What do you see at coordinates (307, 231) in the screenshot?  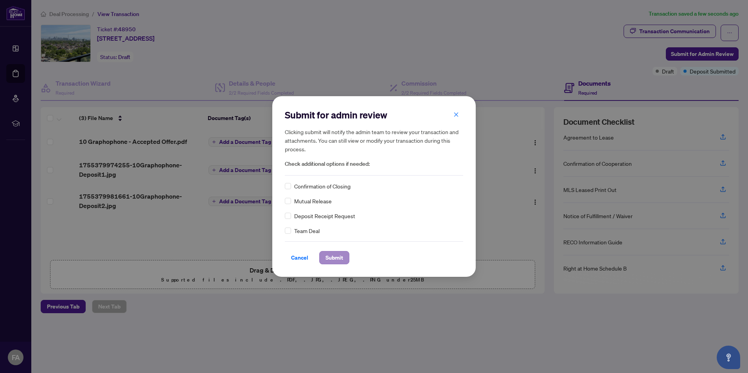 I see `span: Team Deal` at bounding box center [307, 231].